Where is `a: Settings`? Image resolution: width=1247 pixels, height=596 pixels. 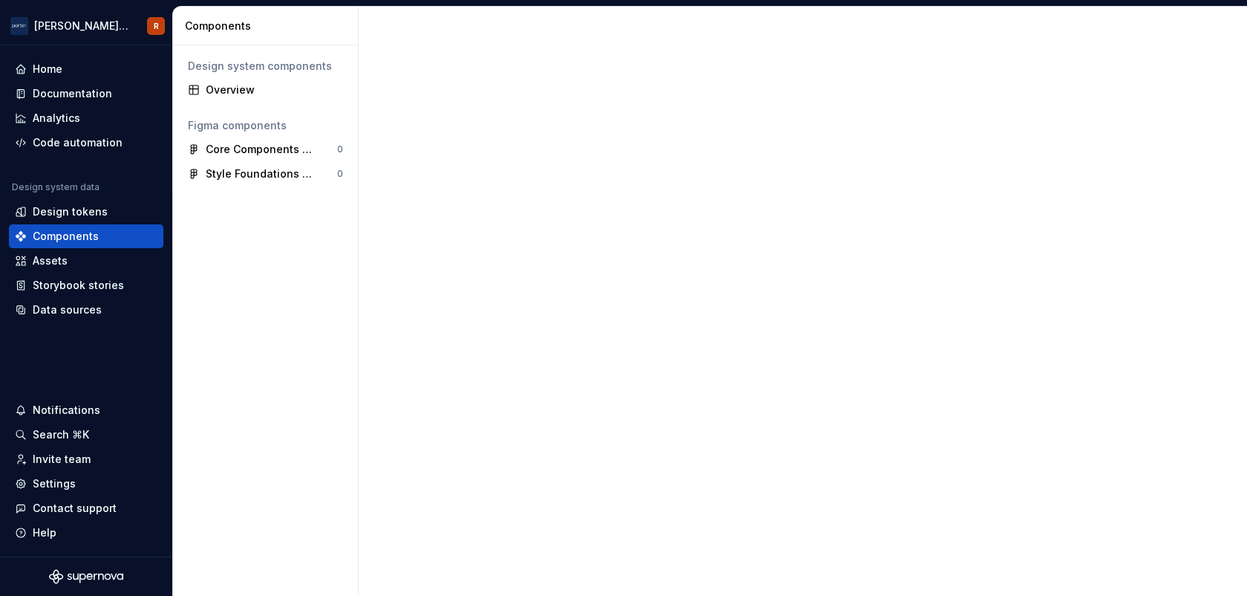 a: Settings is located at coordinates (86, 484).